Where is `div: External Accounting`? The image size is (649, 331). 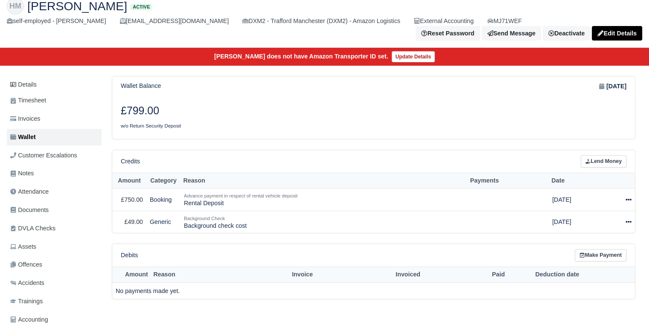
div: External Accounting is located at coordinates (444, 21).